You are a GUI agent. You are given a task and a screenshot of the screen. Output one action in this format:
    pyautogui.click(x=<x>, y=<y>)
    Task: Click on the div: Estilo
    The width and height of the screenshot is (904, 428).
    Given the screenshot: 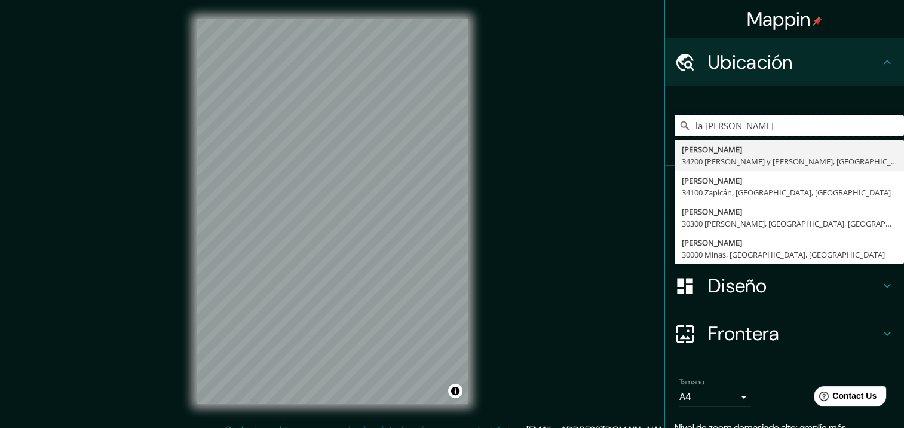 What is the action you would take?
    pyautogui.click(x=785, y=238)
    